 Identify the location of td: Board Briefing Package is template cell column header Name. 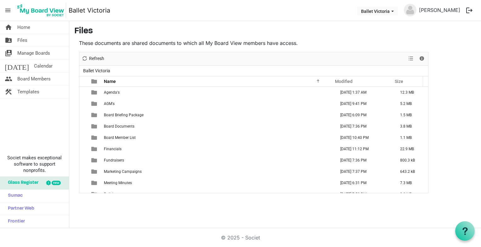
(218, 115).